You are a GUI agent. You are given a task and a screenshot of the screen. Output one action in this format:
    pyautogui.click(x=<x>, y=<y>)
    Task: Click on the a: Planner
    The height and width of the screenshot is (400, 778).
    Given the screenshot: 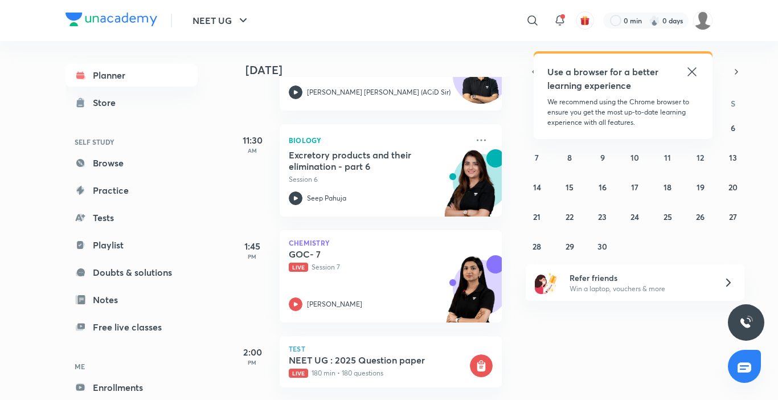 What is the action you would take?
    pyautogui.click(x=132, y=75)
    